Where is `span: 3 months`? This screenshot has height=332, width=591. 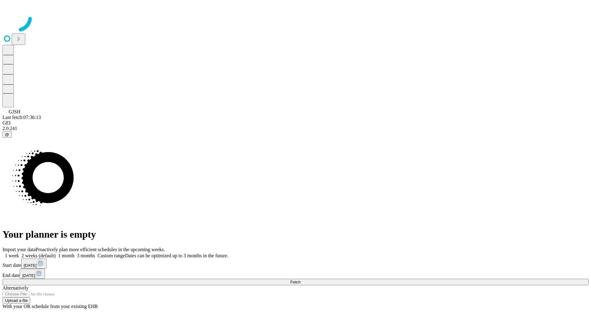 span: 3 months is located at coordinates (86, 256).